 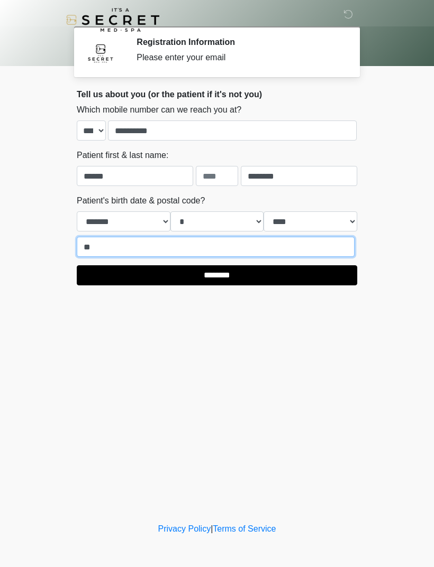 I want to click on label: Patient's birth date & postal code?, so click(x=141, y=201).